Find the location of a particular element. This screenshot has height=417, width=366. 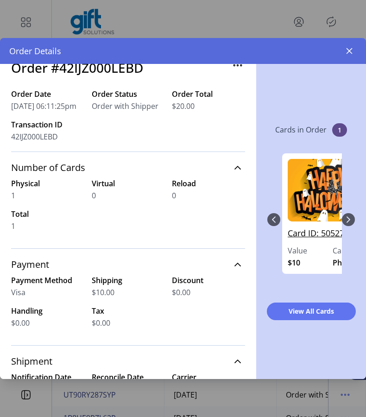

span: 1 is located at coordinates (340, 130).